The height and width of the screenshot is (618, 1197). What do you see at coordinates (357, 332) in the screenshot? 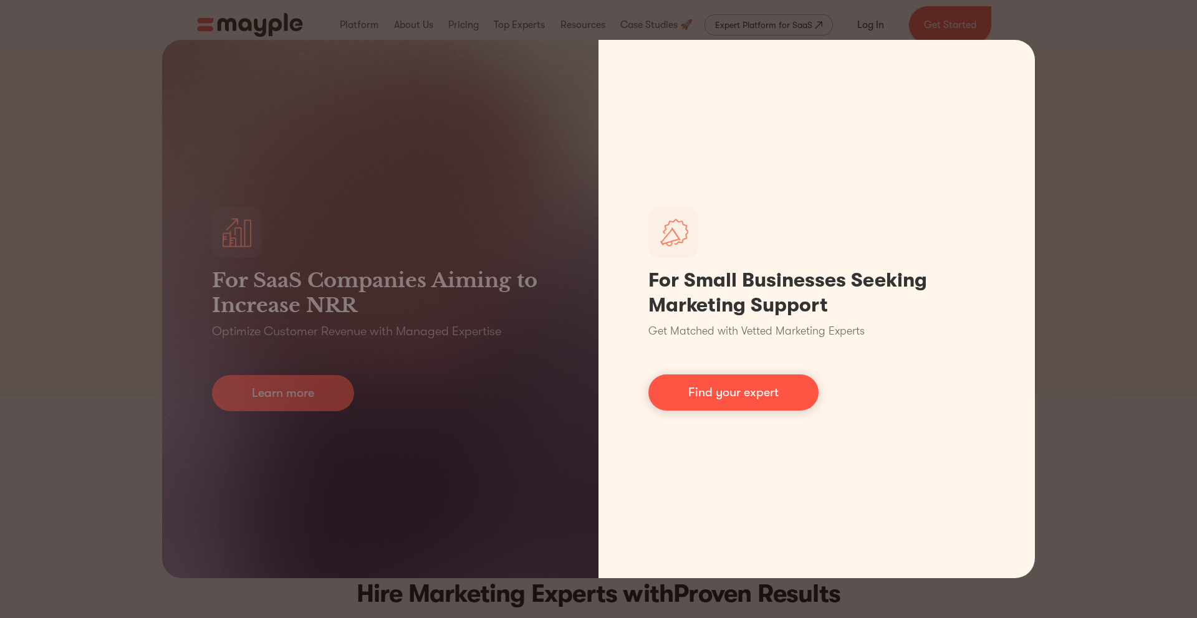
I see `p: Optimize Customer Revenue with Managed Expertise` at bounding box center [357, 332].